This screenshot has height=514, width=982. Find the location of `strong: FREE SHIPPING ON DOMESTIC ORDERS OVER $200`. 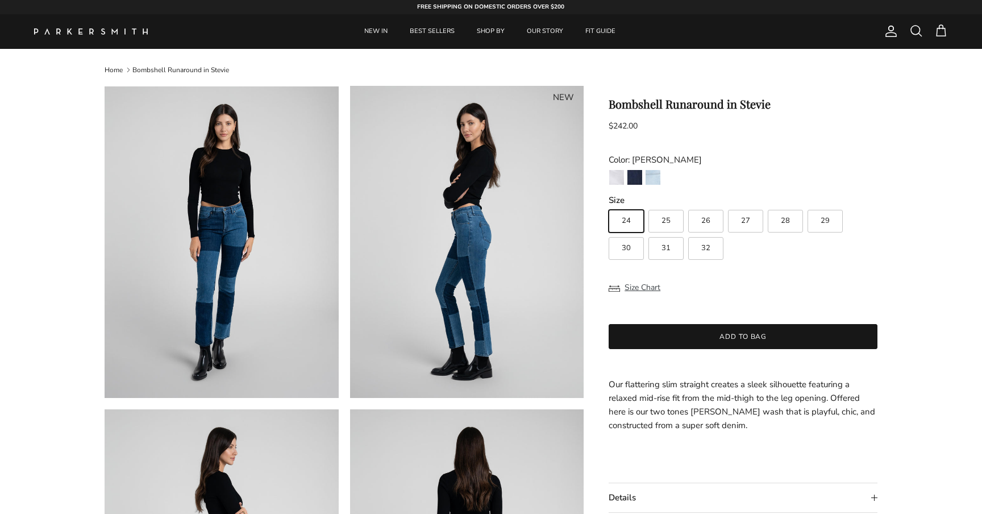

strong: FREE SHIPPING ON DOMESTIC ORDERS OVER $200 is located at coordinates (490, 7).